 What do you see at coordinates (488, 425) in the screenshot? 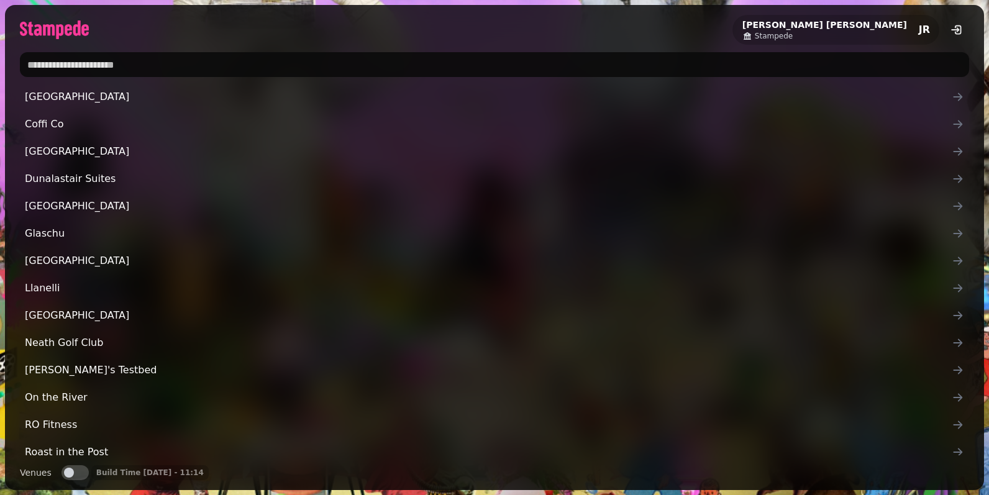
I see `span: RO Fitness` at bounding box center [488, 425].